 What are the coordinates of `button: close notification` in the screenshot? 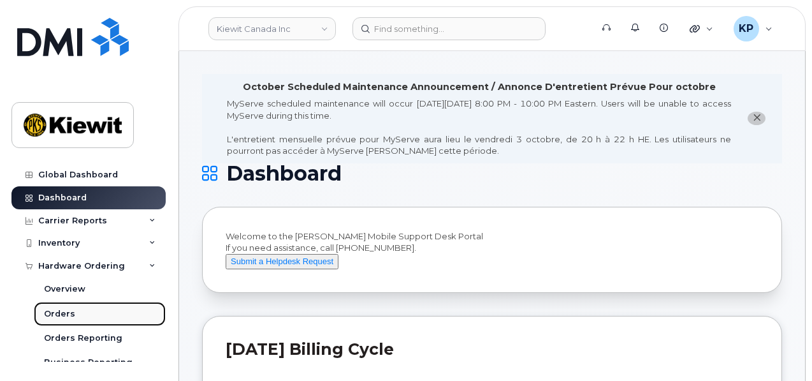 It's located at (757, 118).